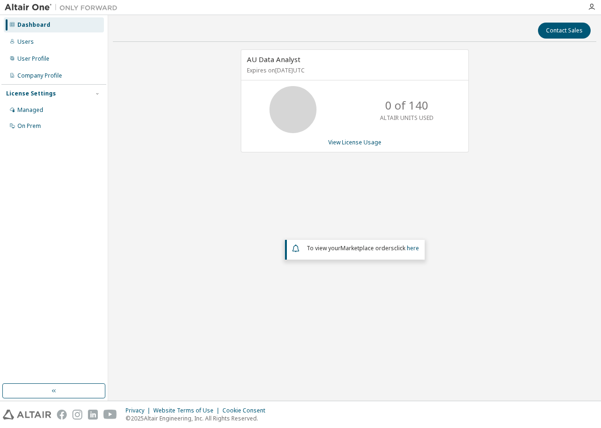 Image resolution: width=601 pixels, height=428 pixels. I want to click on div: Privacy, so click(139, 411).